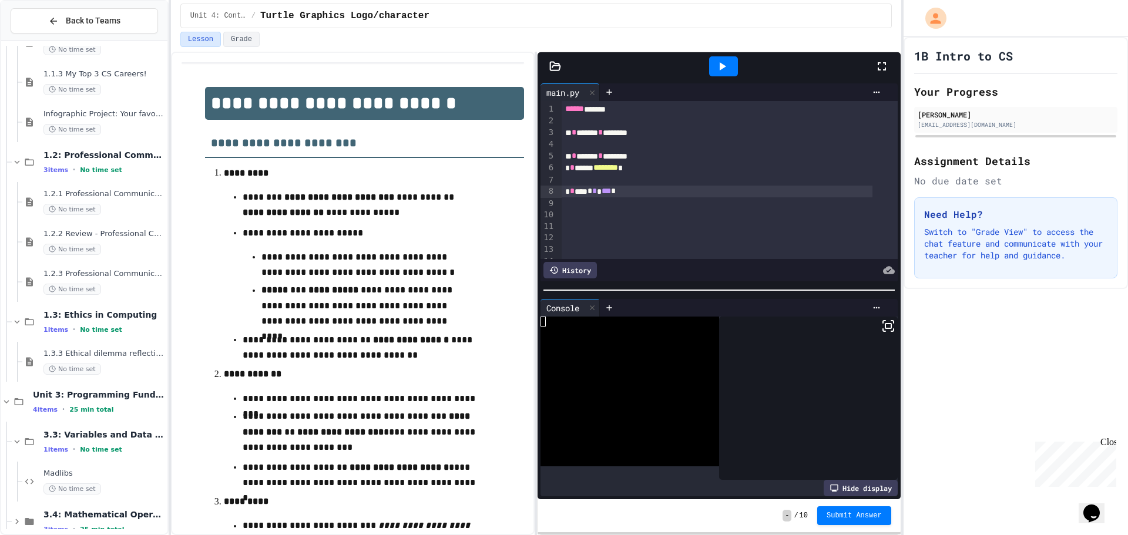  I want to click on div: 11, so click(548, 227).